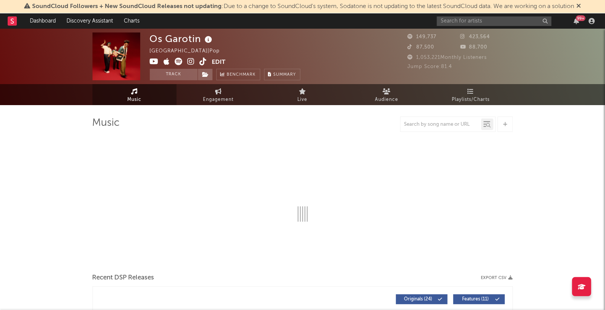 This screenshot has height=310, width=605. What do you see at coordinates (242, 75) in the screenshot?
I see `span: Benchmark` at bounding box center [242, 75].